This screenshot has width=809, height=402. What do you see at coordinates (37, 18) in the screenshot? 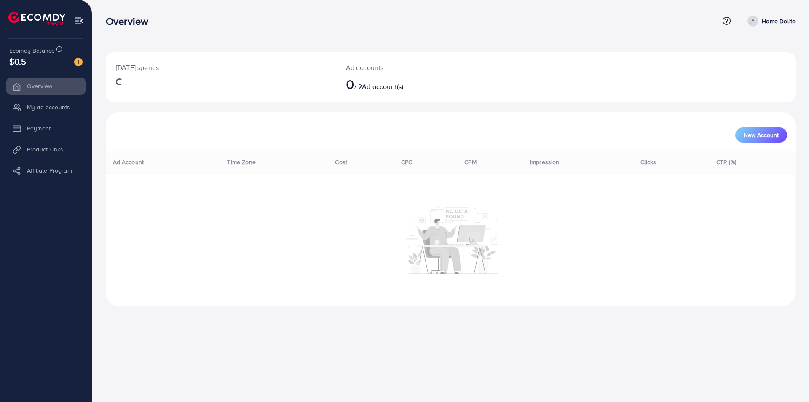
I see `a: logo` at bounding box center [37, 18].